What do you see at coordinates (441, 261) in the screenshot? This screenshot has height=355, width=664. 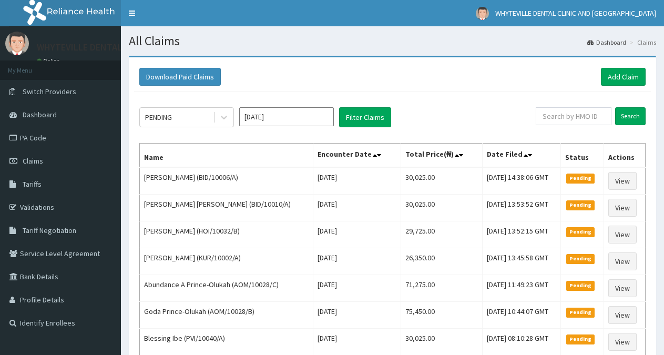 I see `td: 26,350.00` at bounding box center [441, 261].